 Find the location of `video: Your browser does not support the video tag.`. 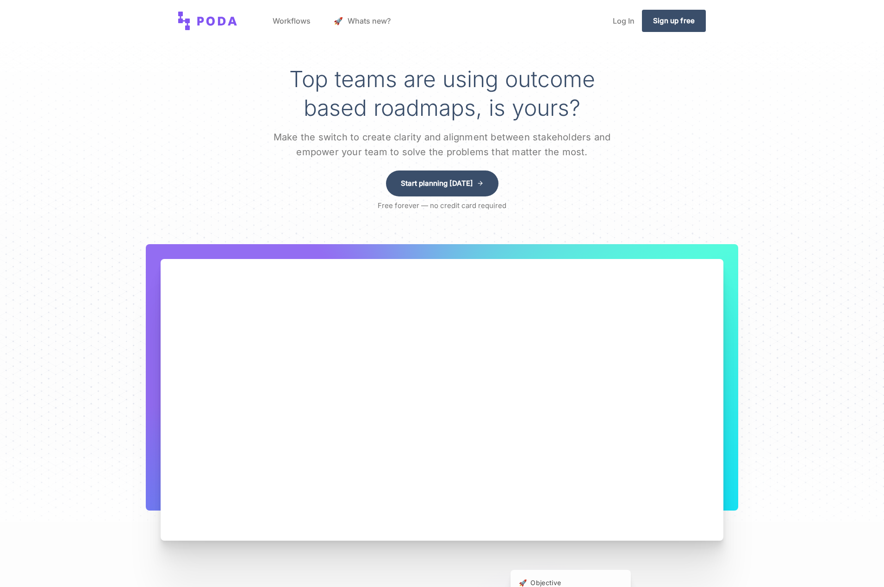

video: Your browser does not support the video tag. is located at coordinates (442, 400).